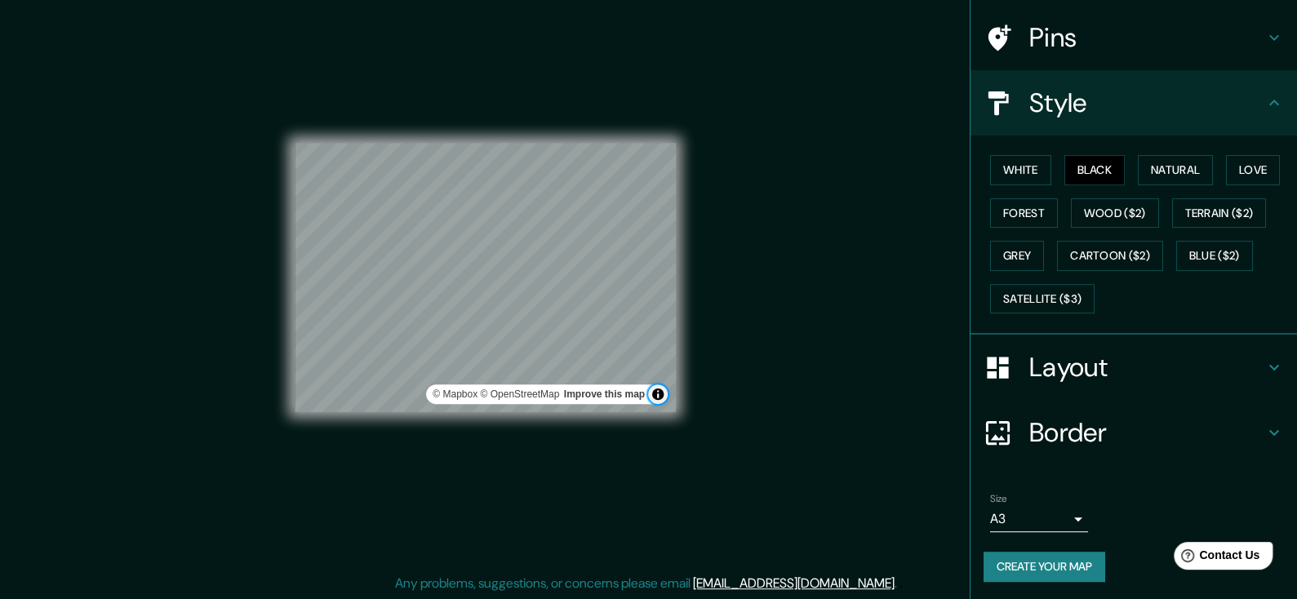 This screenshot has height=599, width=1297. What do you see at coordinates (1253, 170) in the screenshot?
I see `button: Love` at bounding box center [1253, 170].